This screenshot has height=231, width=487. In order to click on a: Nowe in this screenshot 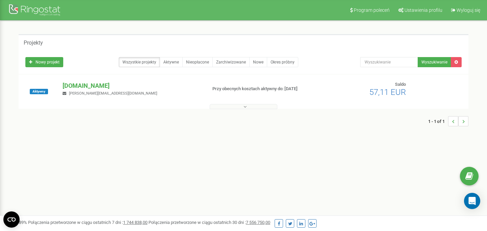, I will do `click(258, 62)`.